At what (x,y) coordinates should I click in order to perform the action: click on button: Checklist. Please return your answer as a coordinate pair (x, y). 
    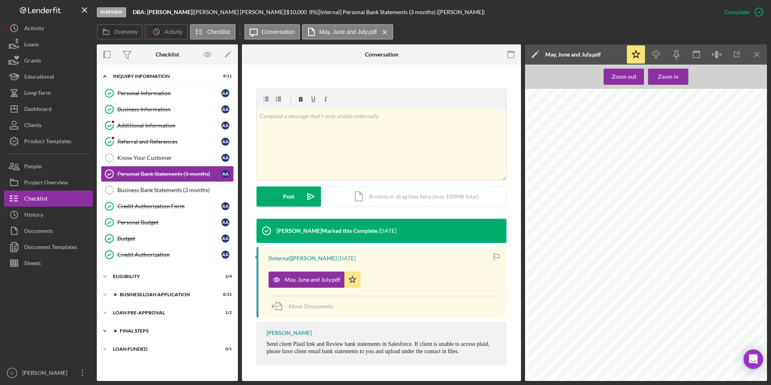
    Looking at the image, I should click on (48, 199).